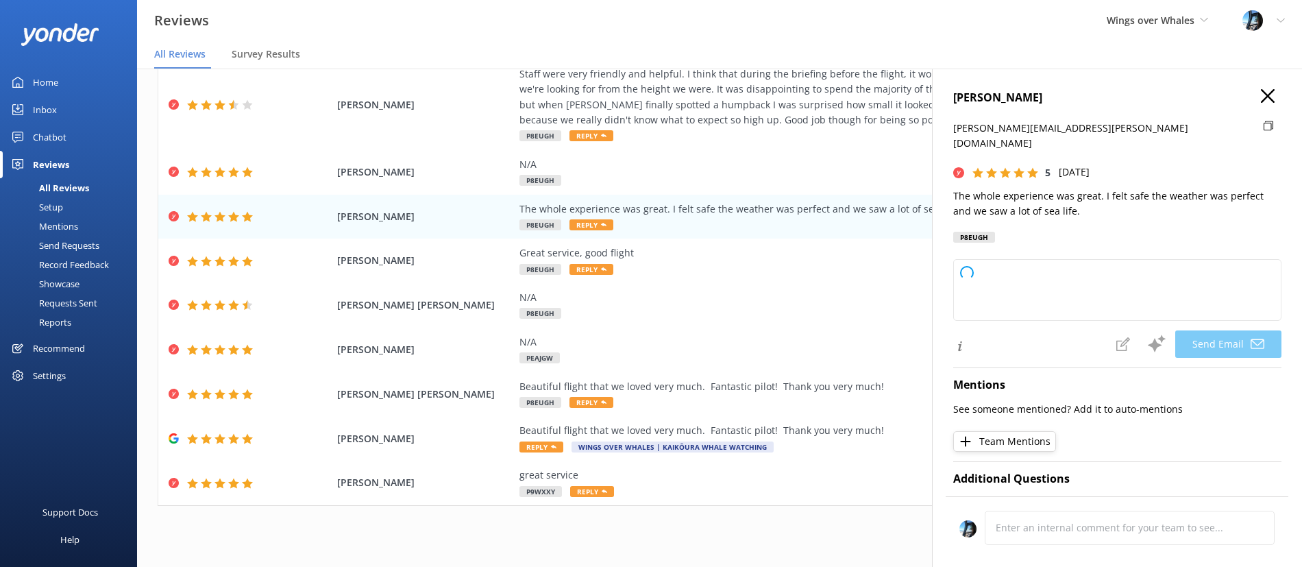 The width and height of the screenshot is (1302, 567). I want to click on div: Requests Sent, so click(53, 303).